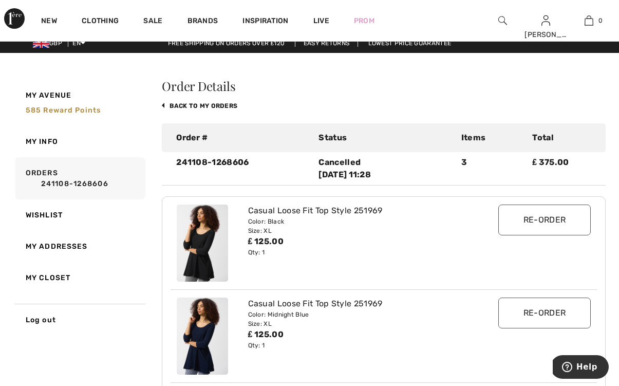 This screenshot has height=386, width=619. What do you see at coordinates (241, 168) in the screenshot?
I see `div: 241108-1268606` at bounding box center [241, 168].